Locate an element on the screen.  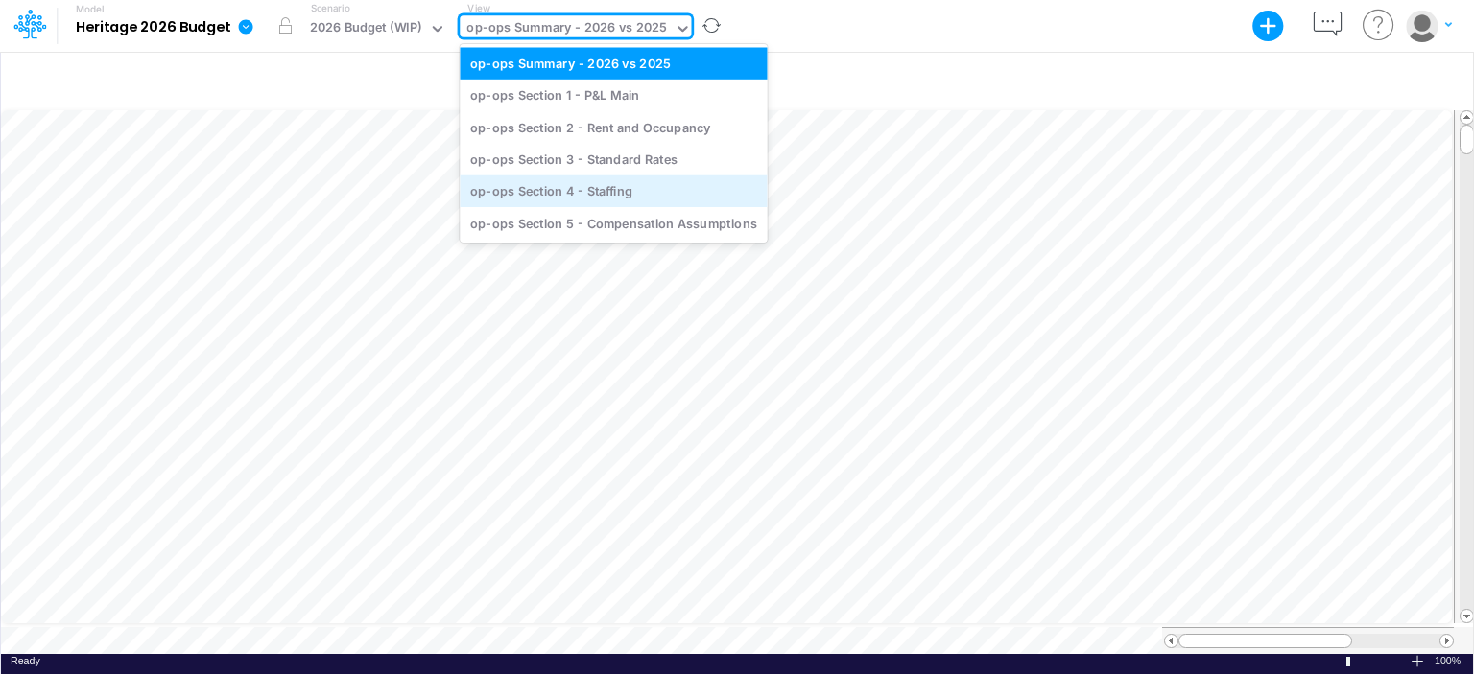
span: Ready is located at coordinates (25, 661).